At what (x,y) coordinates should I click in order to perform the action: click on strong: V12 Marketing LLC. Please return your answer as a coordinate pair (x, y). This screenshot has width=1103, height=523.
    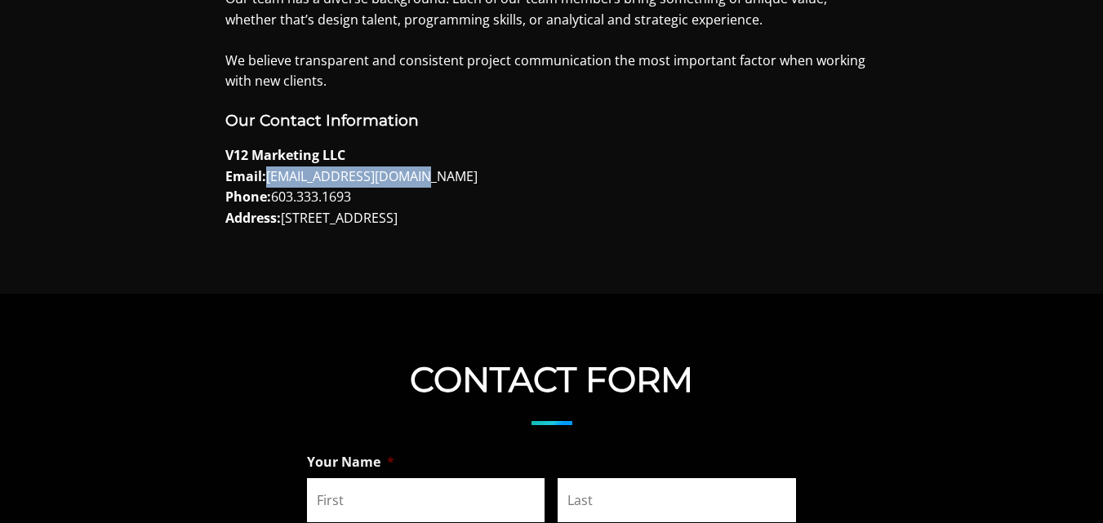
    Looking at the image, I should click on (285, 155).